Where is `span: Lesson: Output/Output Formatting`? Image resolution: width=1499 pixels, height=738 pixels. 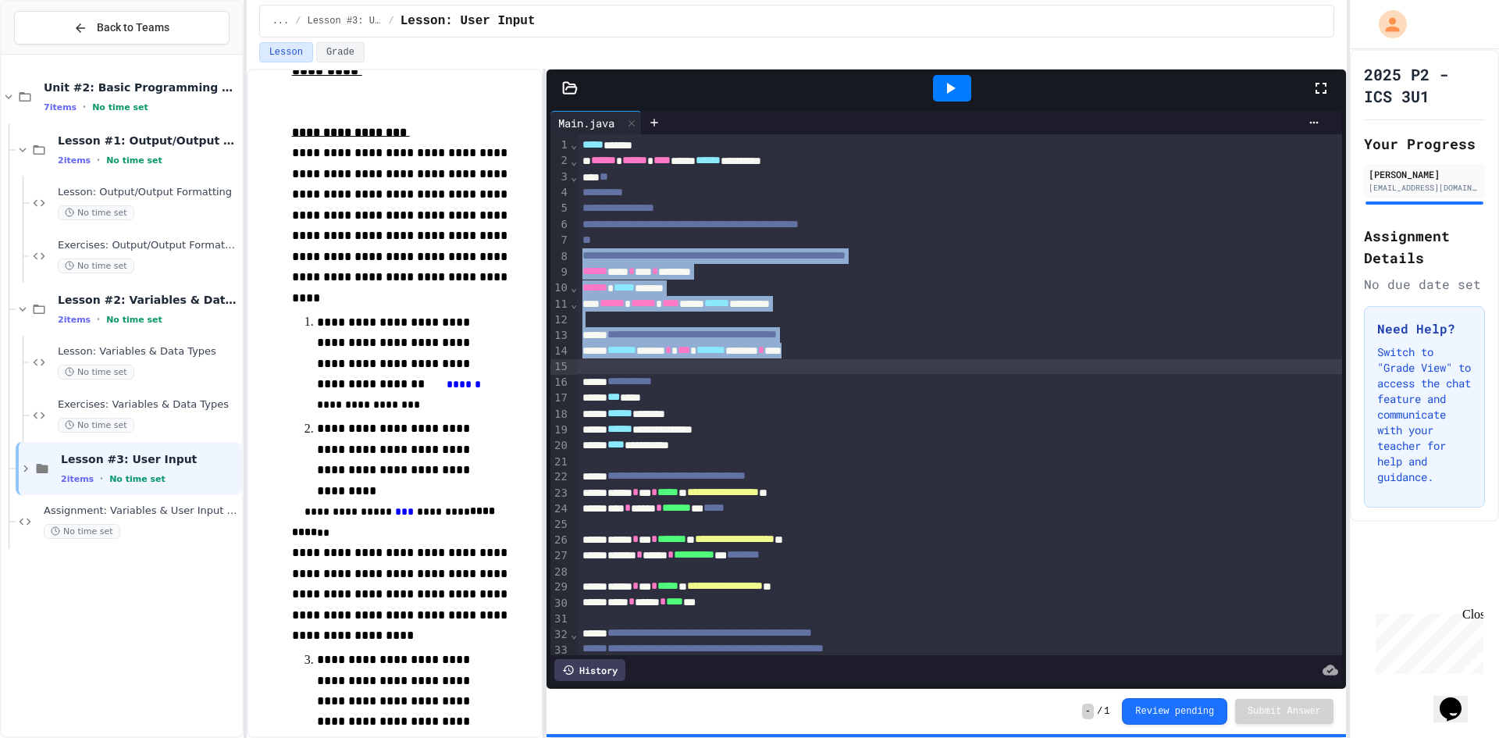
span: Lesson: Output/Output Formatting is located at coordinates (148, 192).